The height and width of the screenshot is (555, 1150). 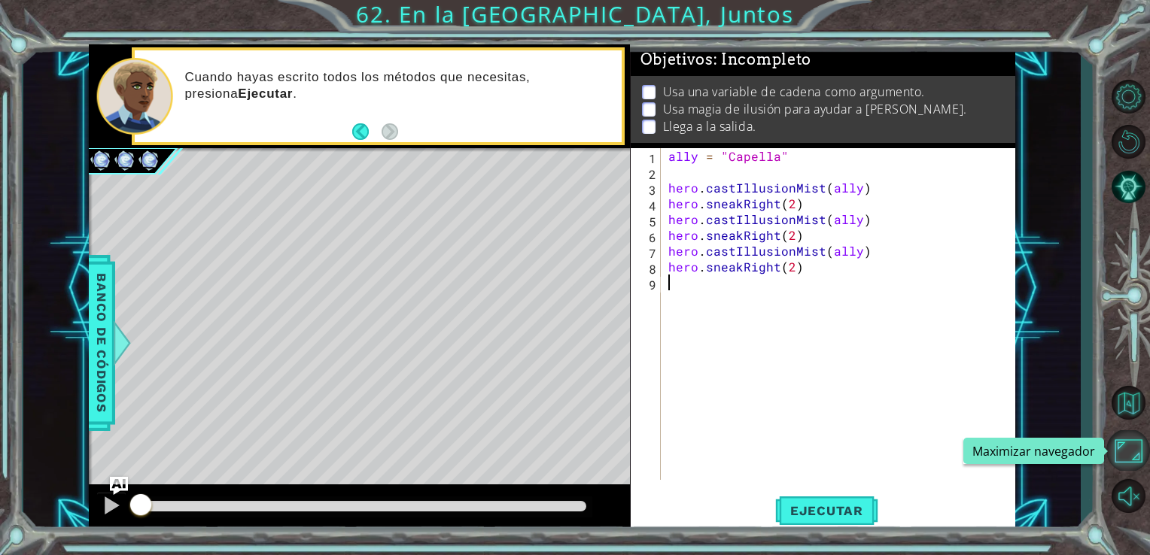 I want to click on button: Ctrl + P: Pause, so click(x=111, y=507).